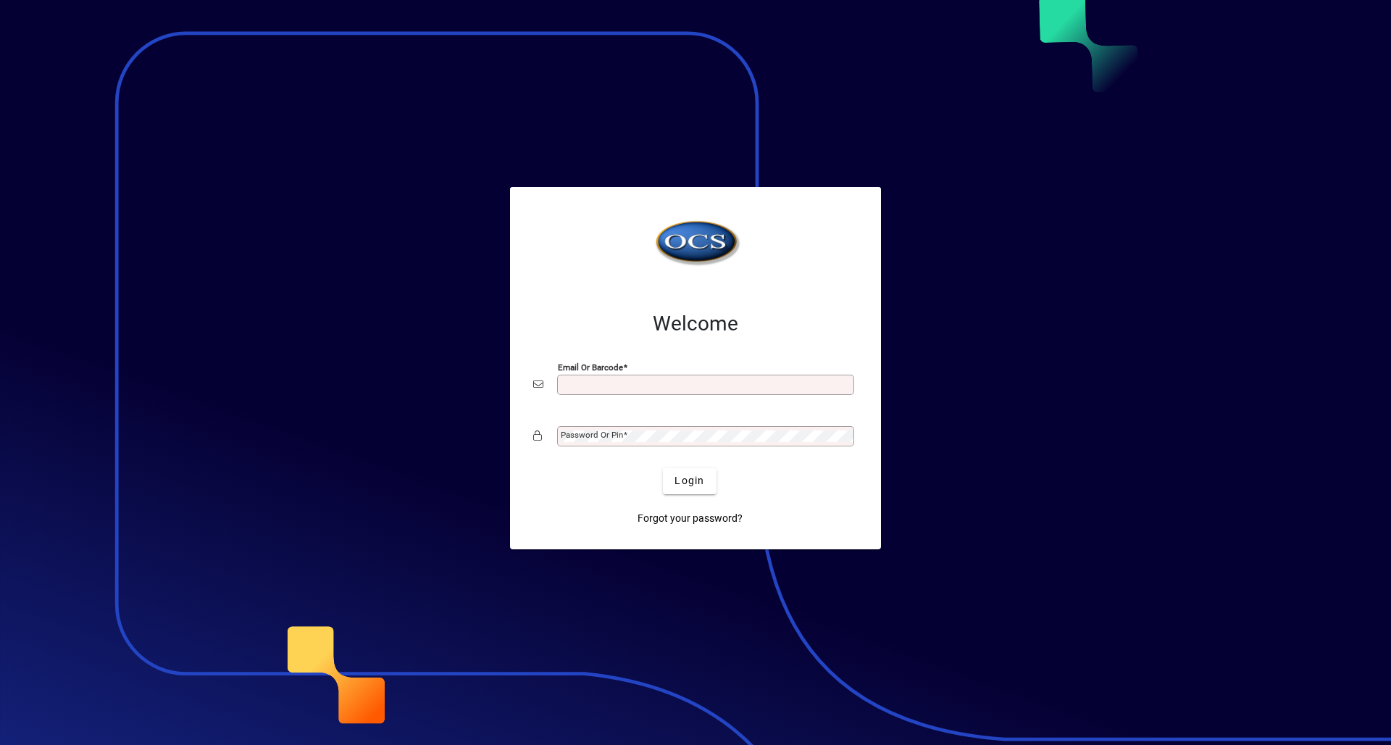 The height and width of the screenshot is (745, 1391). Describe the element at coordinates (592, 435) in the screenshot. I see `mat-label: Password or Pin` at that location.